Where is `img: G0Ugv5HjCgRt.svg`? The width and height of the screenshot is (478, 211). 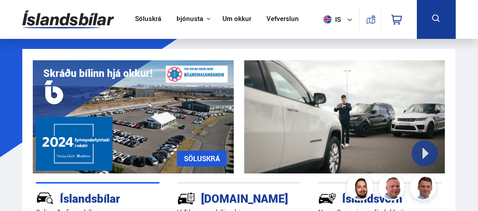 img: G0Ugv5HjCgRt.svg is located at coordinates (68, 19).